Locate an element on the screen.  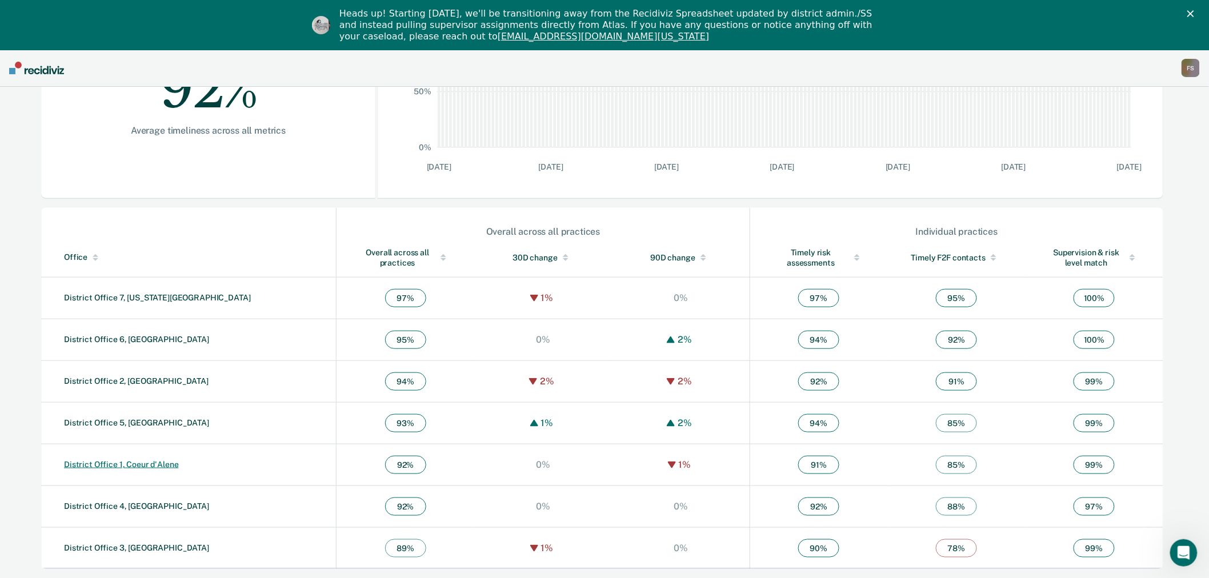
div: Office is located at coordinates (198, 257).